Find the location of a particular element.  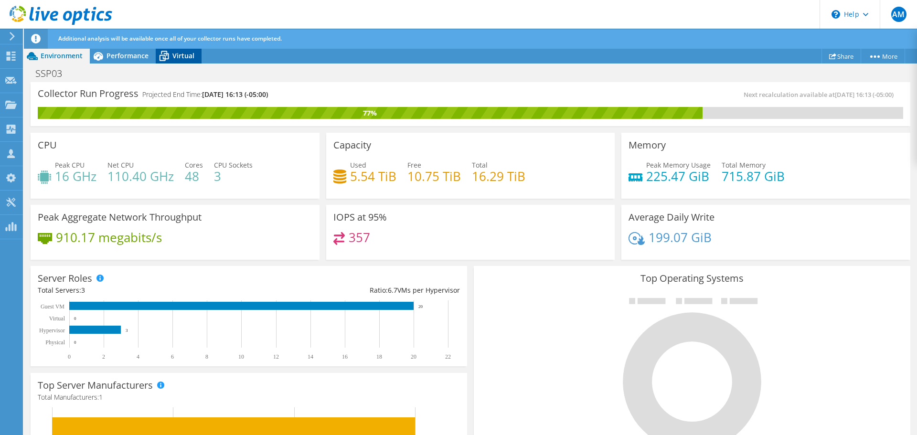

text: 2 is located at coordinates (104, 357).